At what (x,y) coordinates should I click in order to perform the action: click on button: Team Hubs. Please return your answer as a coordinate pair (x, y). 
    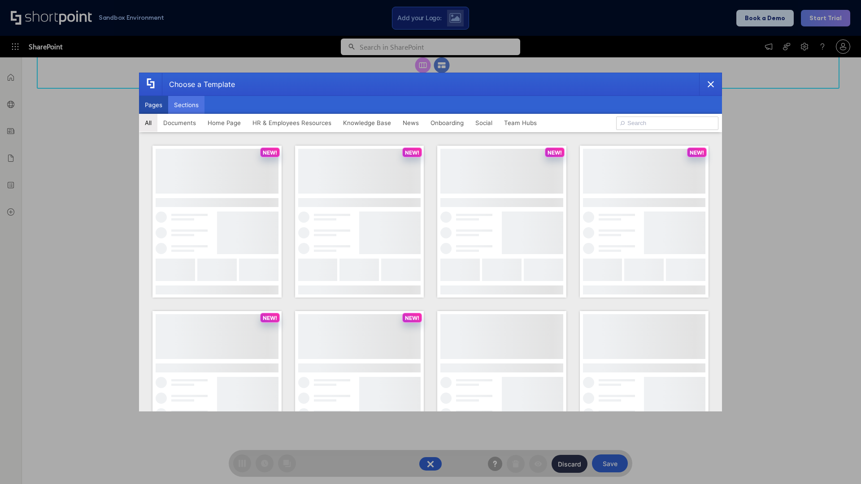
    Looking at the image, I should click on (520, 123).